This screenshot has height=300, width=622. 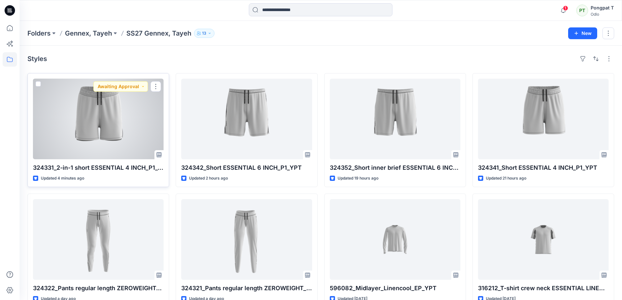 What do you see at coordinates (395, 119) in the screenshot?
I see `a: 324352_Short inner brief ESSENTIAL 6 INCH_P1_YPT` at bounding box center [395, 119].